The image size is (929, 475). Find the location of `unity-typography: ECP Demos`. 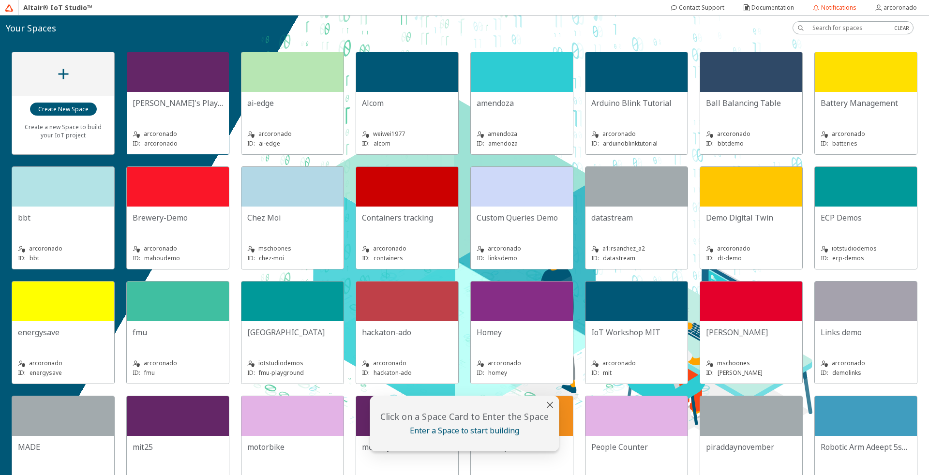

unity-typography: ECP Demos is located at coordinates (865, 218).